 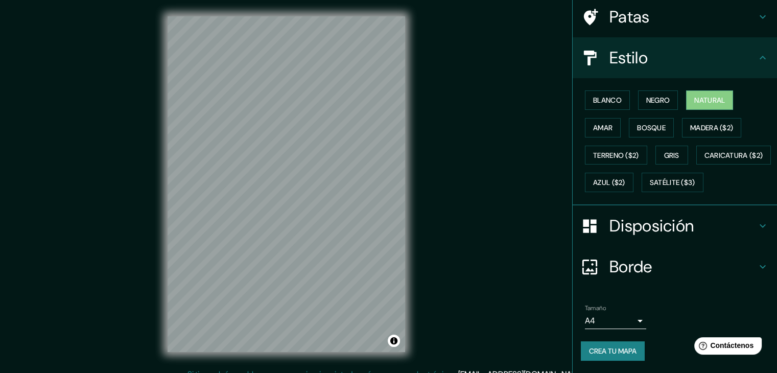 What do you see at coordinates (712, 128) in the screenshot?
I see `font: Madera ($2)` at bounding box center [712, 128].